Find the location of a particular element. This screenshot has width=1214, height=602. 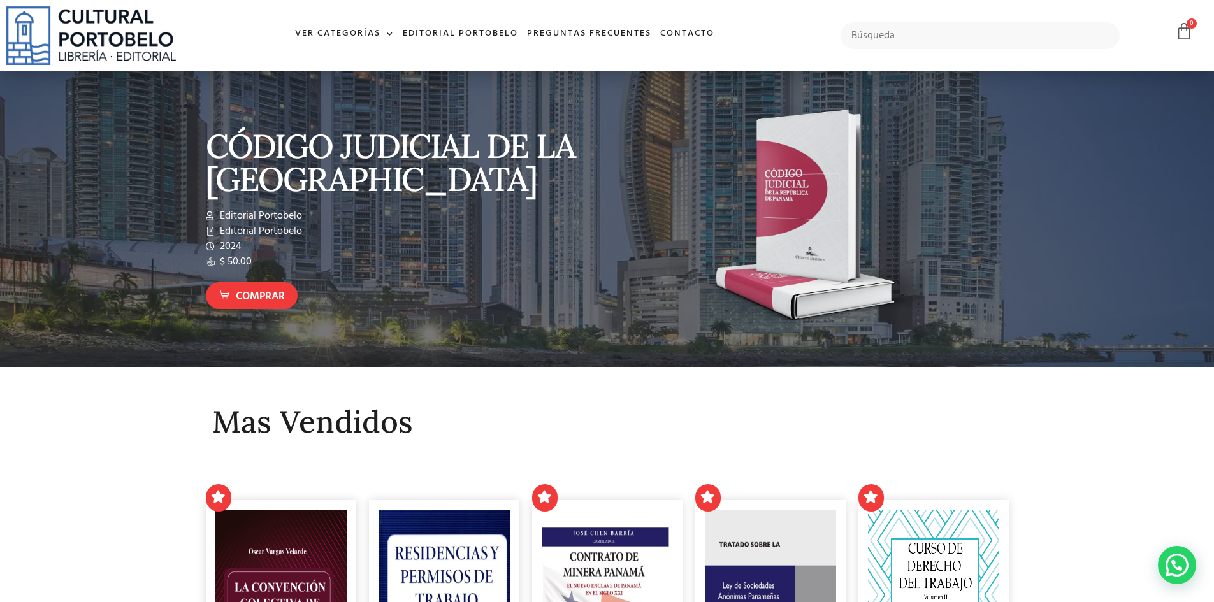

a: Comprar is located at coordinates (252, 296).